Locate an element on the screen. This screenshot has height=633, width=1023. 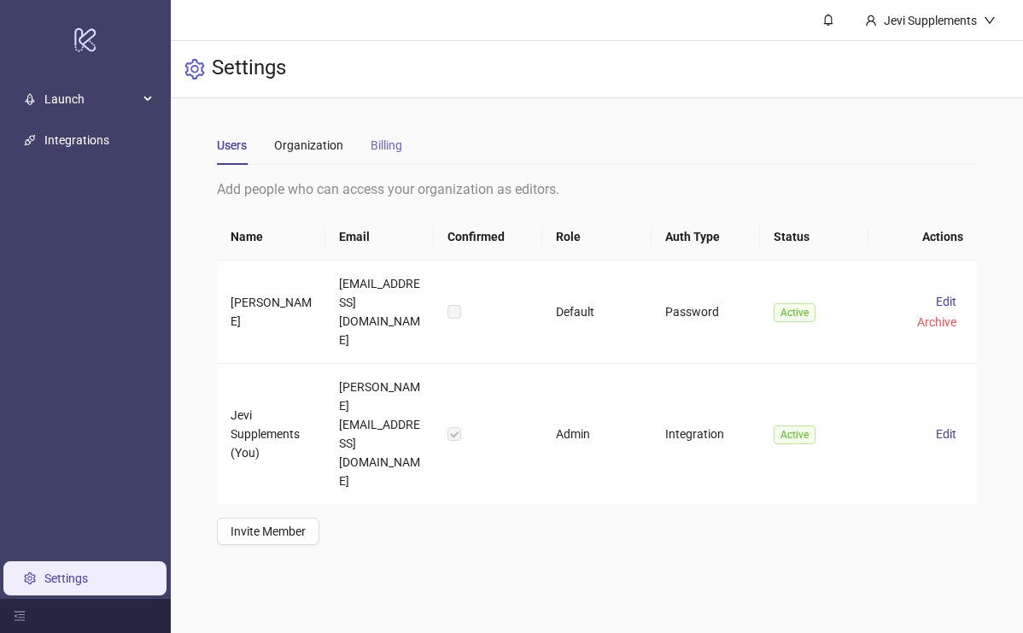
div: Billing is located at coordinates (386, 145).